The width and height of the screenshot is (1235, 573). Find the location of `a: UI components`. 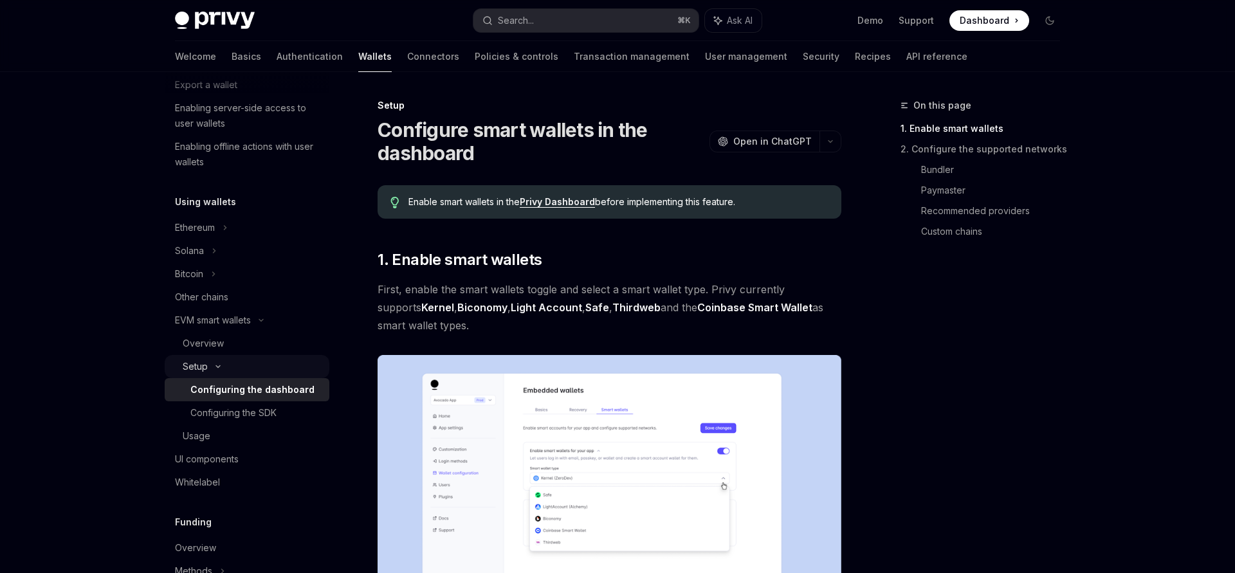

a: UI components is located at coordinates (247, 459).